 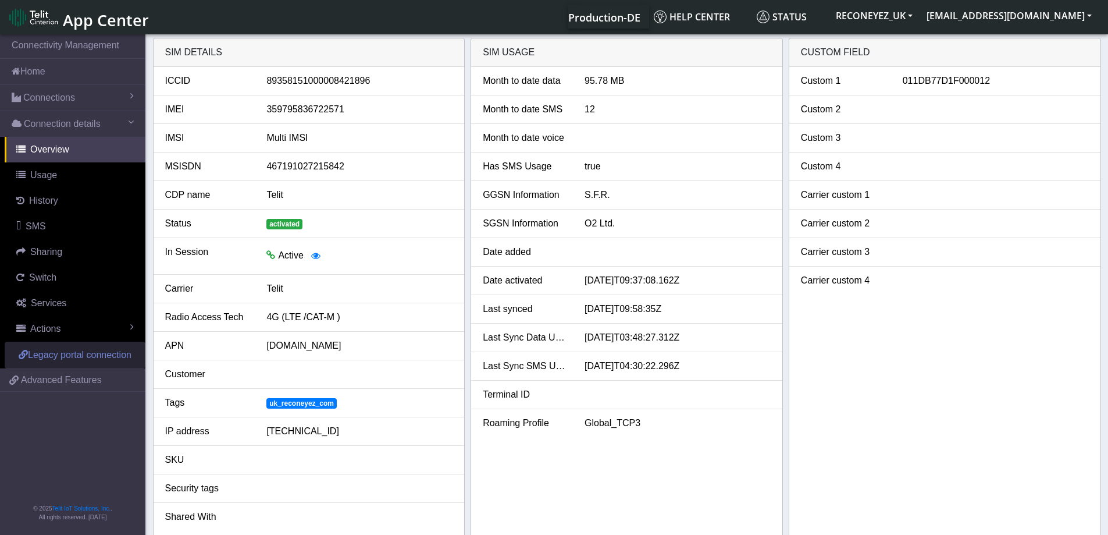 I want to click on button: View session details, so click(x=316, y=256).